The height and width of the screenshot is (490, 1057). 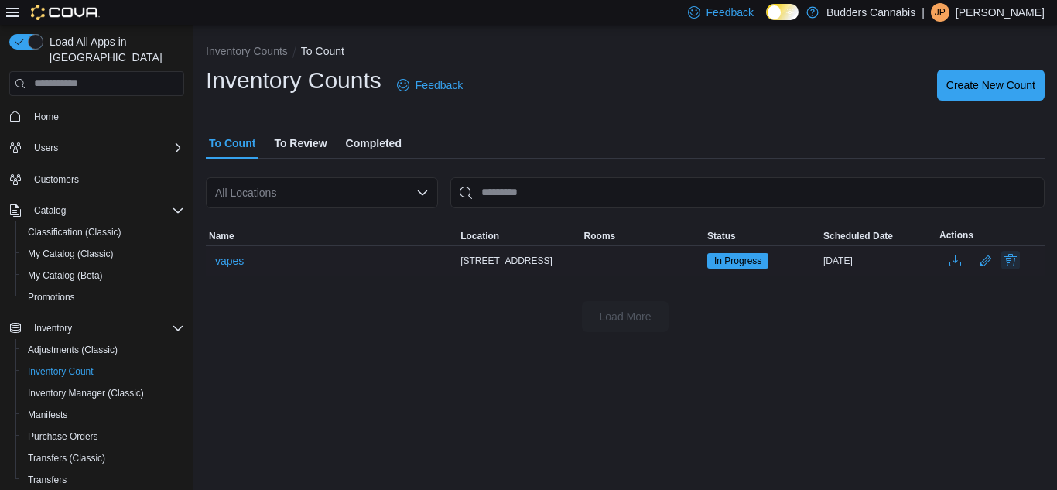 I want to click on span: To Count, so click(x=232, y=143).